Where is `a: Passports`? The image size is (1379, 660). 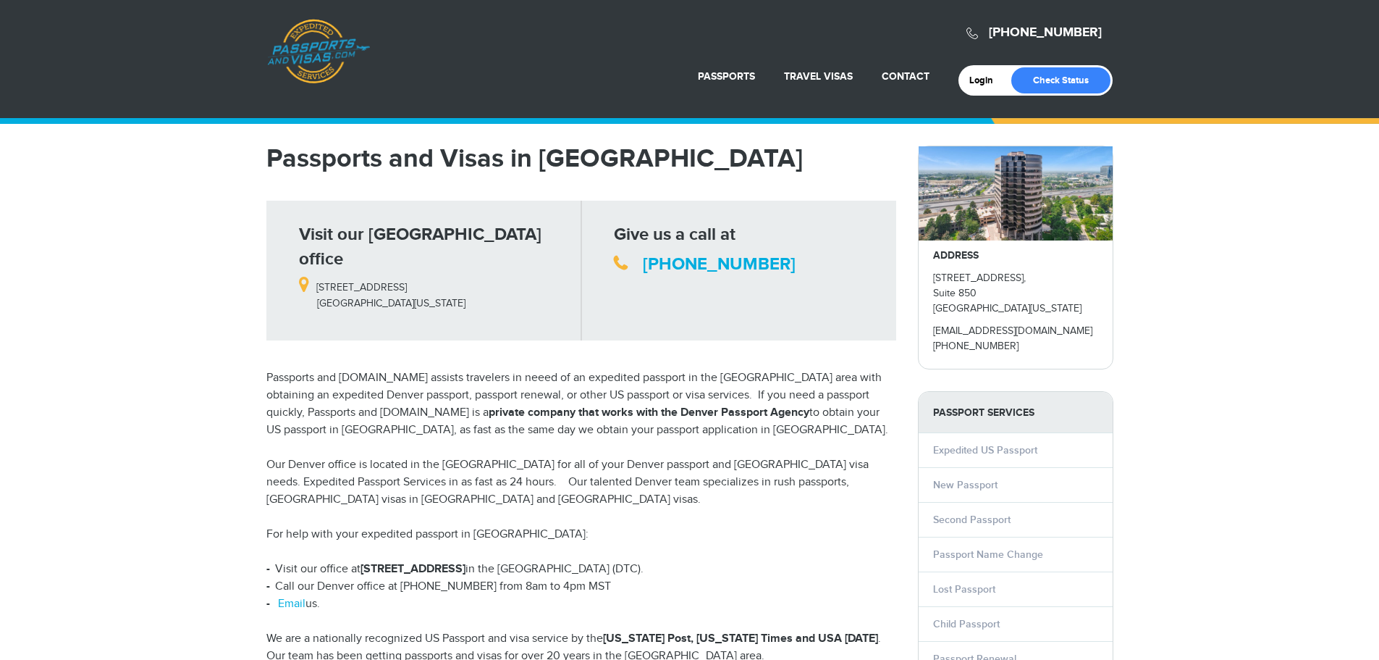
a: Passports is located at coordinates (726, 76).